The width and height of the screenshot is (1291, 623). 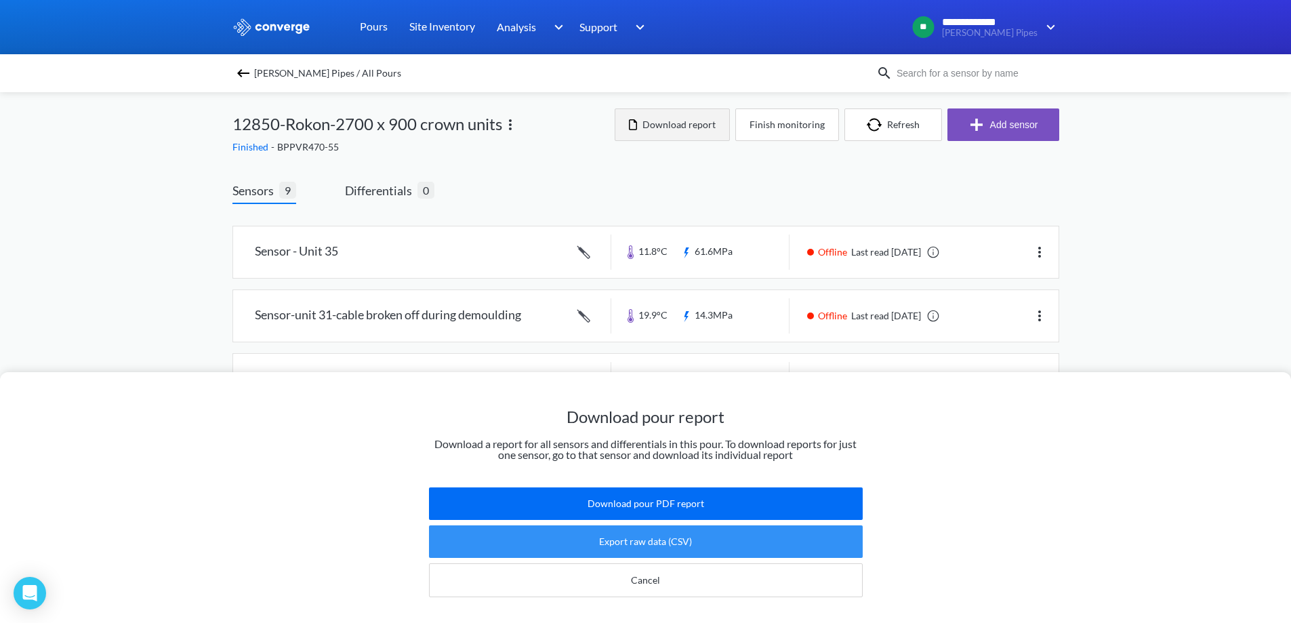 What do you see at coordinates (975, 73) in the screenshot?
I see `input: Search for a sensor by name` at bounding box center [975, 73].